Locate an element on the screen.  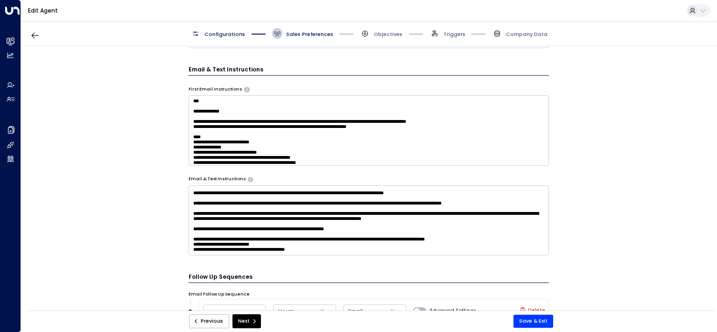
label: Delete is located at coordinates (532, 311).